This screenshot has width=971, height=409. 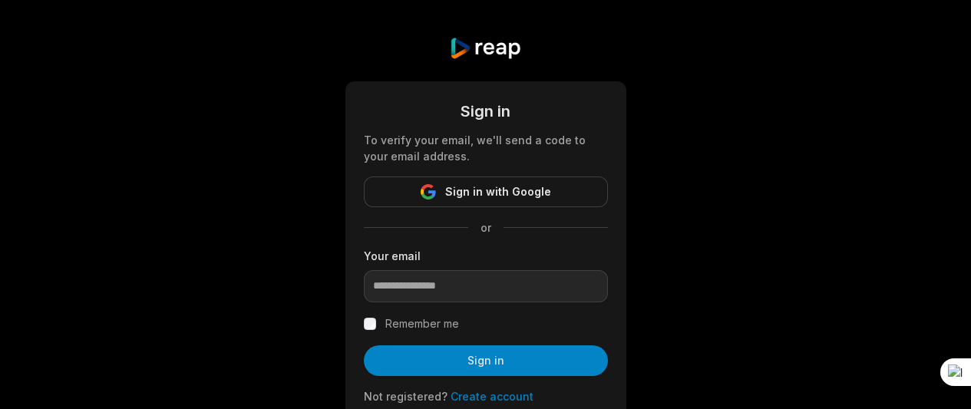 I want to click on div: To verify your email, we'll send a code to your email address., so click(x=486, y=148).